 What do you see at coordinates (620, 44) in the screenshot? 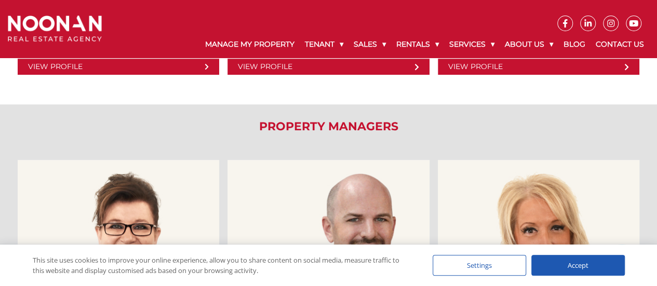
I see `a: Contact Us` at bounding box center [620, 44].